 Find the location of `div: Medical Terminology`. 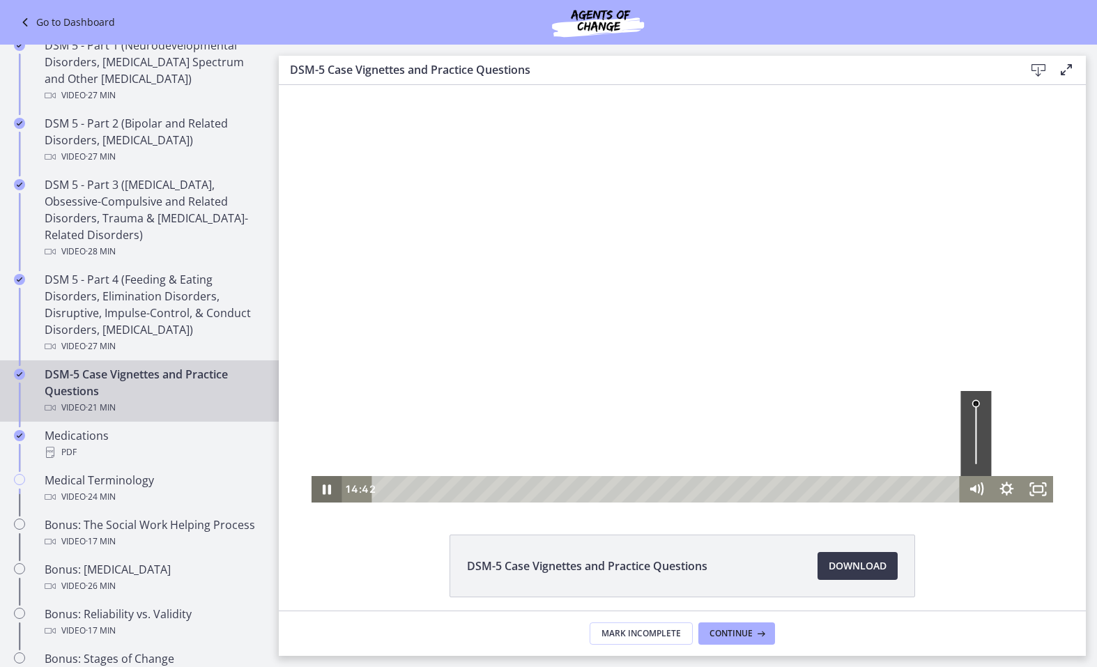

div: Medical Terminology is located at coordinates (153, 489).